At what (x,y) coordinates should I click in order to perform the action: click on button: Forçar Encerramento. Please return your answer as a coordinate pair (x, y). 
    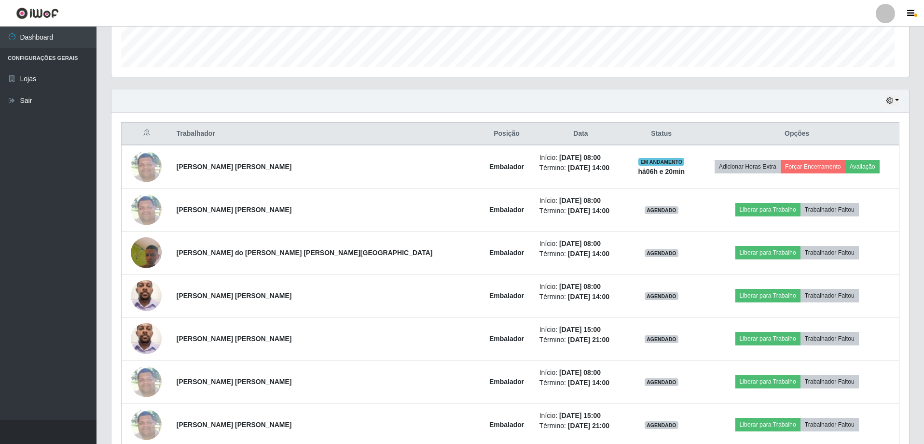
    Looking at the image, I should click on (813, 167).